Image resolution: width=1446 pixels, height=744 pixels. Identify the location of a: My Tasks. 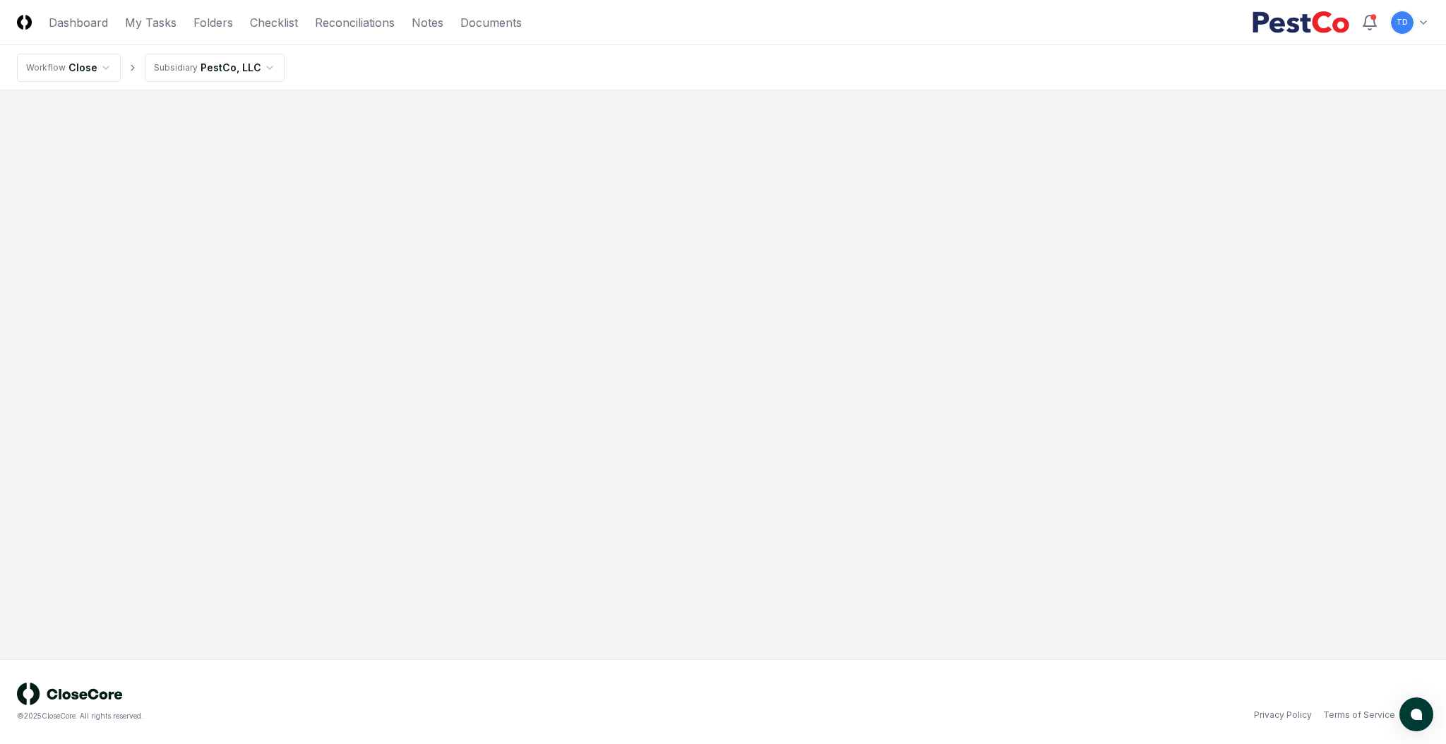
(150, 23).